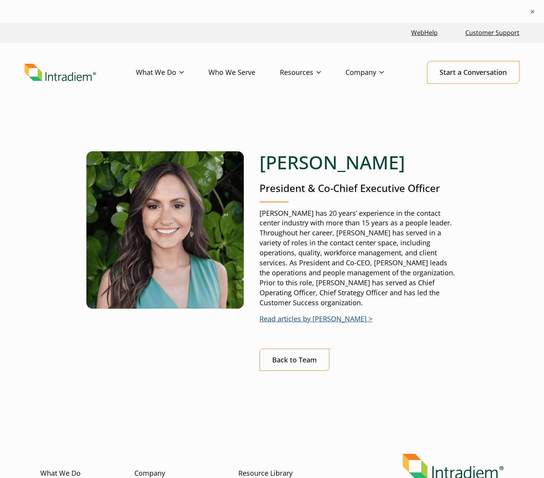 This screenshot has height=478, width=544. What do you see at coordinates (377, 73) in the screenshot?
I see `a: Company` at bounding box center [377, 73].